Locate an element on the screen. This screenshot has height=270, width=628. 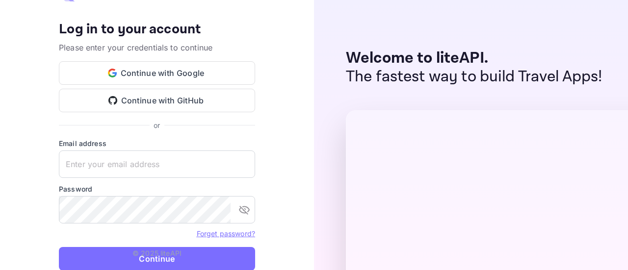
p: © 2025 liteAPI is located at coordinates (157, 253).